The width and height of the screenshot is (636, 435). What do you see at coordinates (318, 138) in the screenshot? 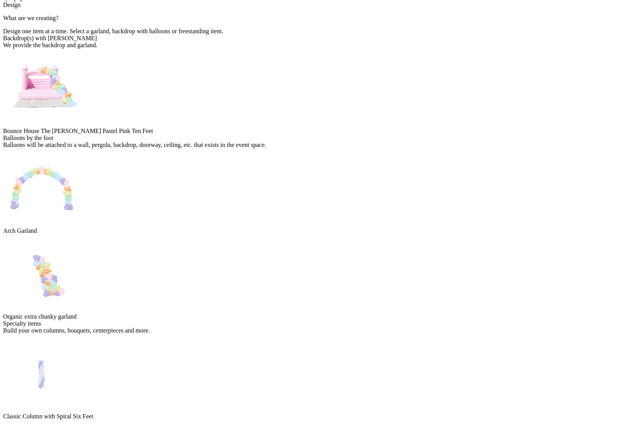
I see `div: Balloons by the foot` at bounding box center [318, 138].